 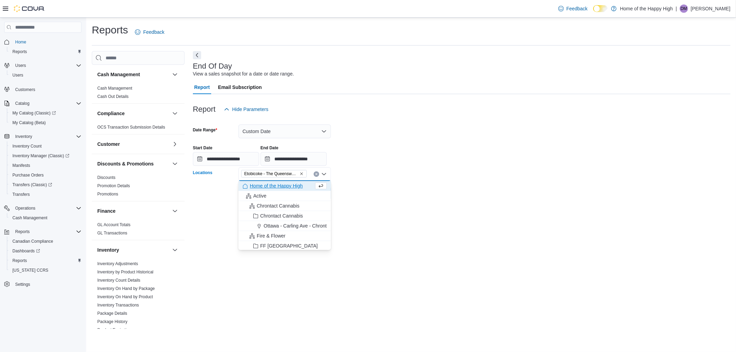 What do you see at coordinates (324, 174) in the screenshot?
I see `button: Close list of options` at bounding box center [324, 174].